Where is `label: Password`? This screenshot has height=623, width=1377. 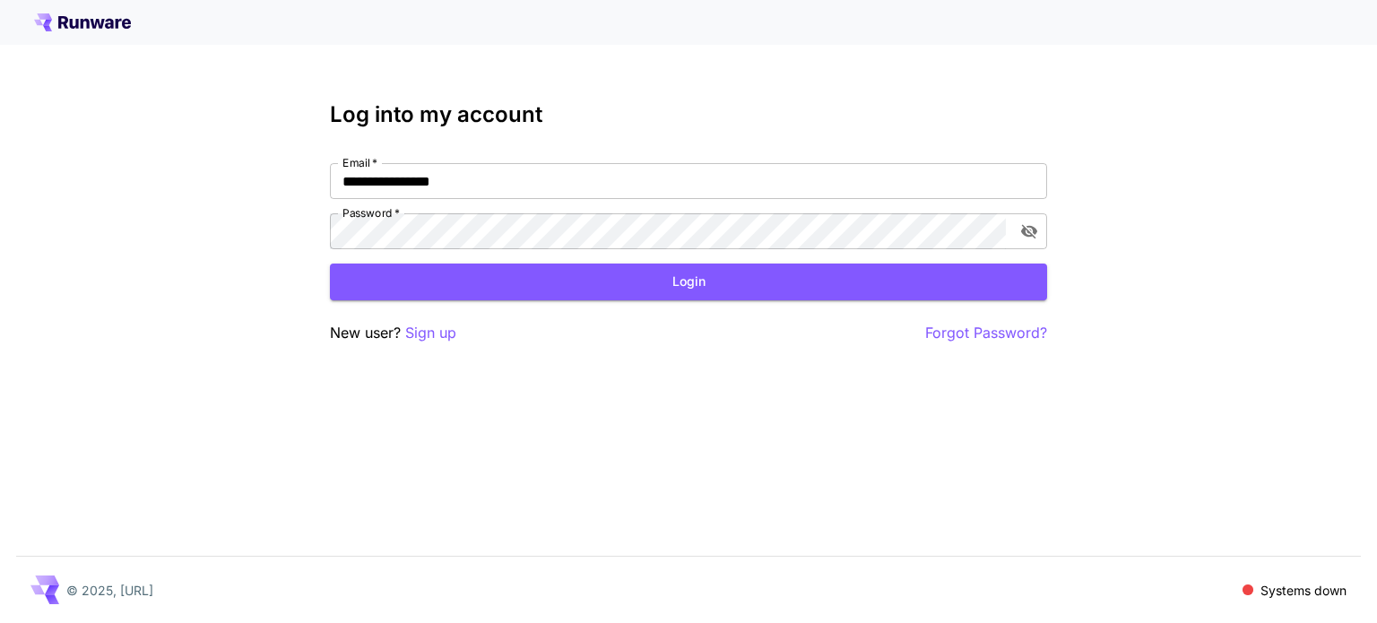 label: Password is located at coordinates (371, 212).